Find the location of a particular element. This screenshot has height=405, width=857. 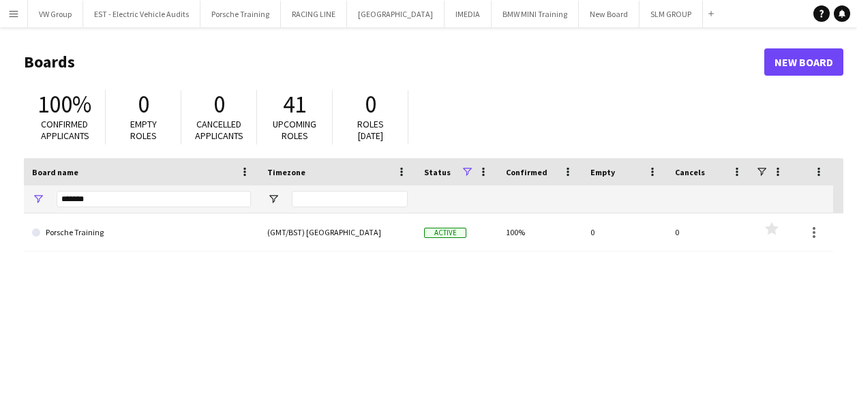

span: Cancelled applicants is located at coordinates (219, 130).